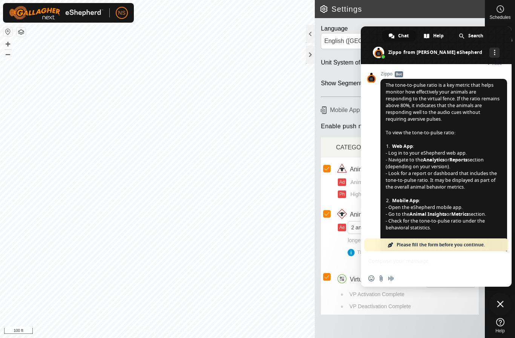  What do you see at coordinates (176, 332) in the screenshot?
I see `a: Contact Us` at bounding box center [176, 332].